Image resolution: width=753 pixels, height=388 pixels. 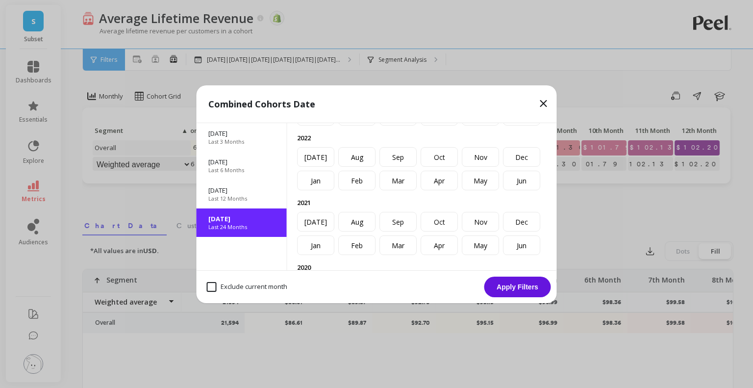 What do you see at coordinates (517, 287) in the screenshot?
I see `button: Apply Filters` at bounding box center [517, 287].